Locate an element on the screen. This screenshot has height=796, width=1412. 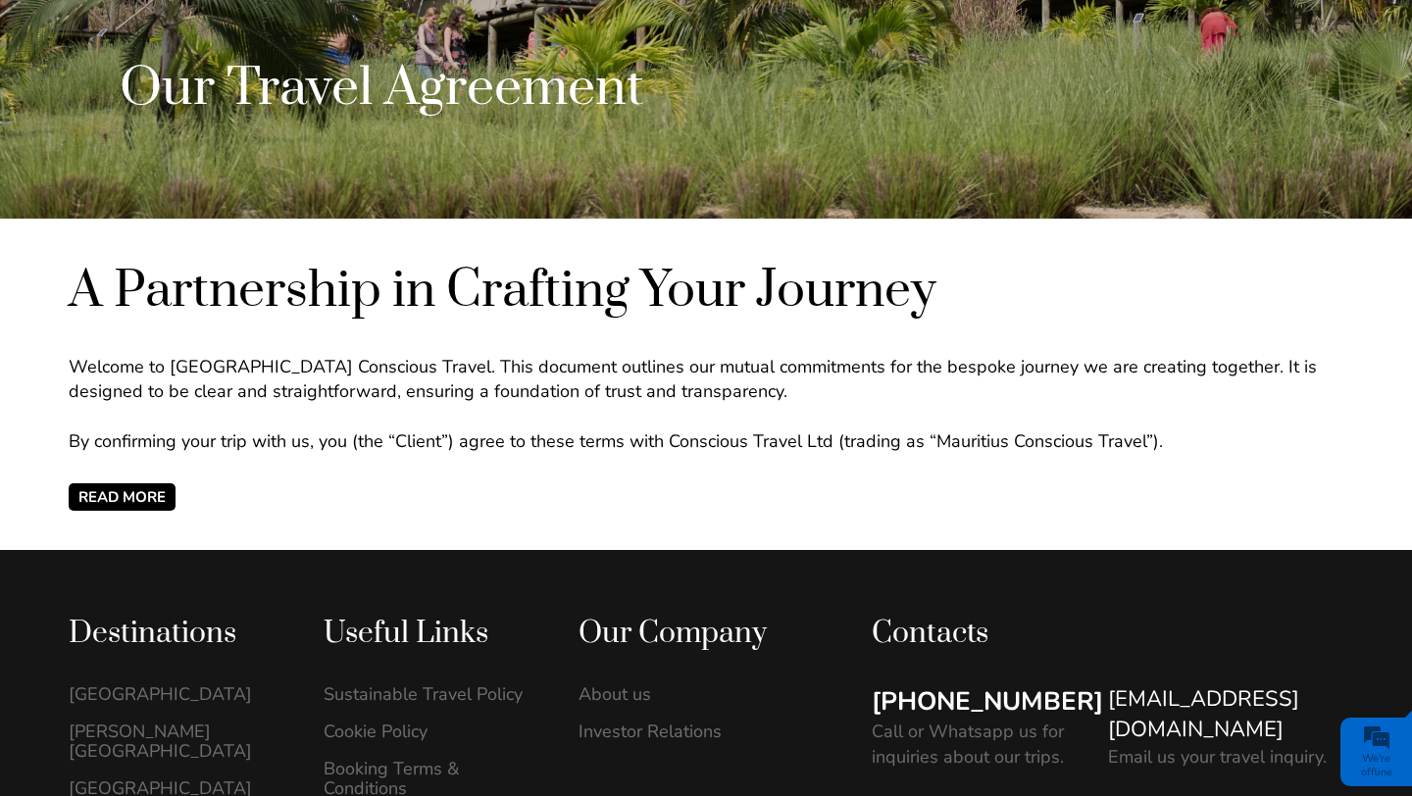
p: By confirming your trip with us, you (the “Client”) agree to these terms with Conscious Travel Lt... is located at coordinates (706, 441).